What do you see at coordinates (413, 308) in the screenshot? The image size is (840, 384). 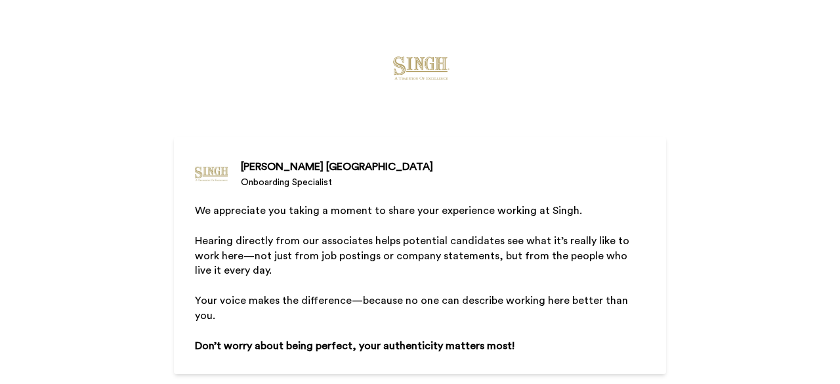 I see `span: Your voice makes the difference—because no one can describe working here better than you.` at bounding box center [413, 308].